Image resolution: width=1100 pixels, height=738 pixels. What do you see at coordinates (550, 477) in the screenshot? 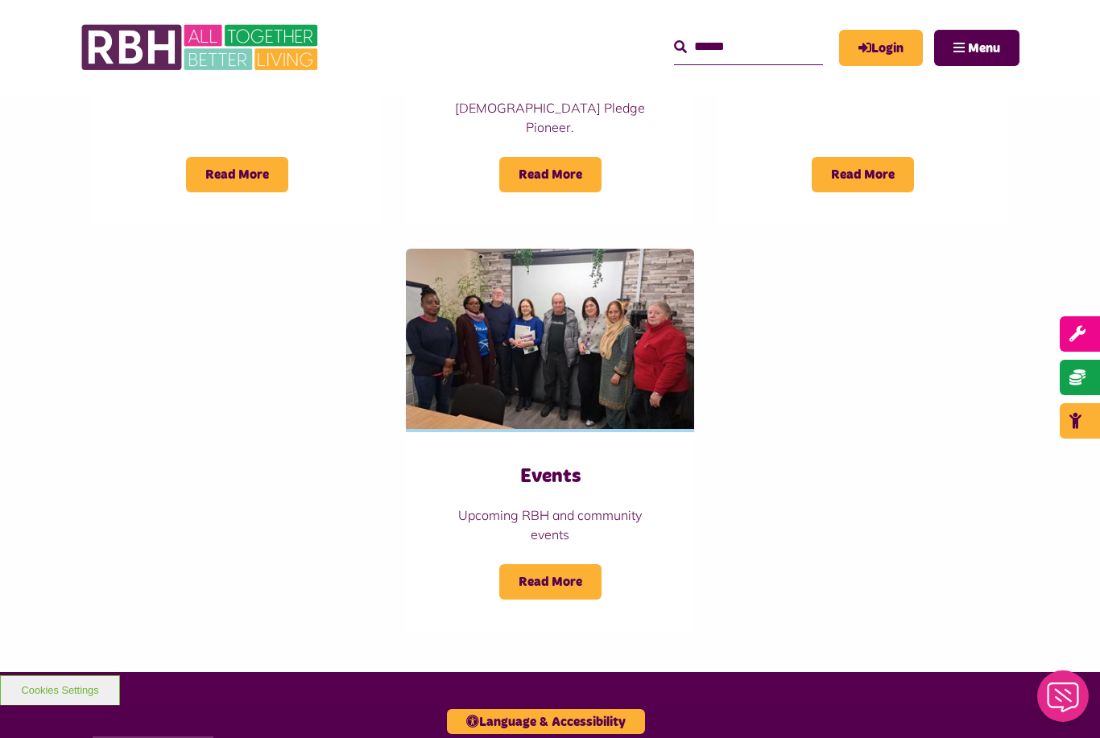
I see `h3: Events` at bounding box center [550, 477].